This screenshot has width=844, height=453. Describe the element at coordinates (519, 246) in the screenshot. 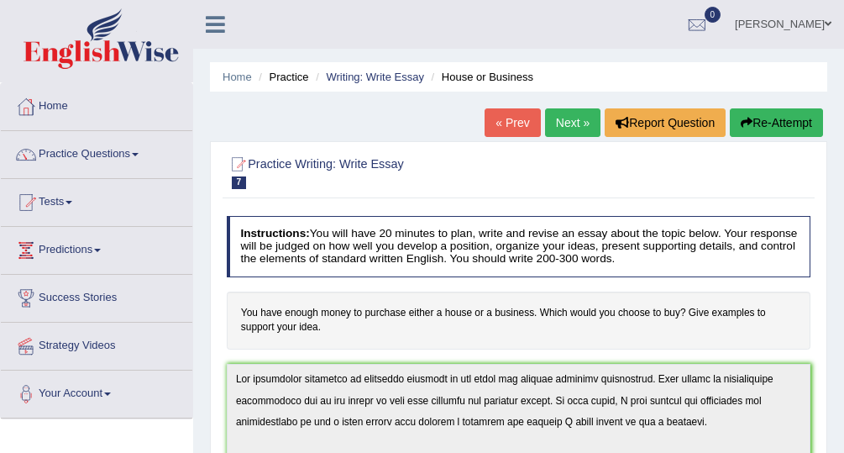

I see `h4: You will have 20 minutes to plan, write and revise an essay about the topic below. Your response ...` at that location.